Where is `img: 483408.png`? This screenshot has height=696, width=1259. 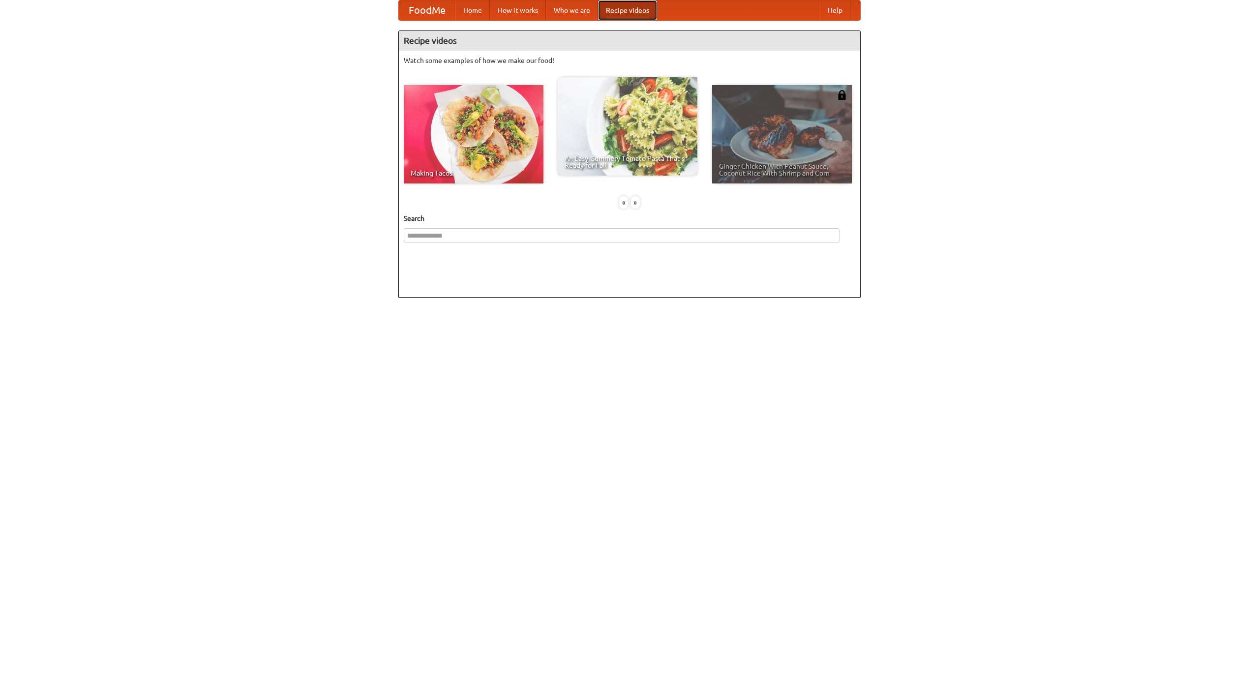 img: 483408.png is located at coordinates (842, 95).